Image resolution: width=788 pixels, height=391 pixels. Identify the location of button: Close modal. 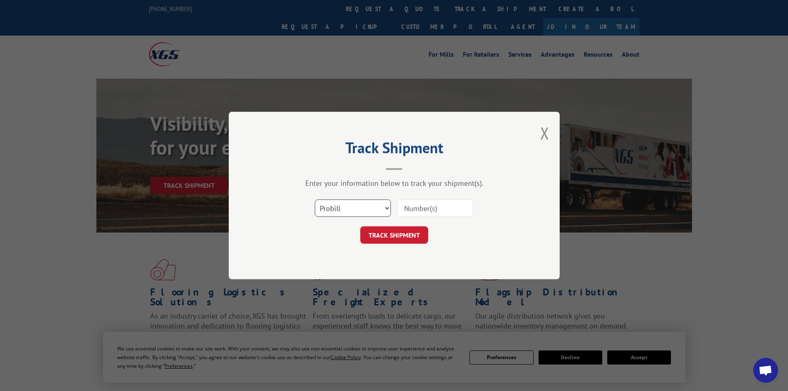
(544, 133).